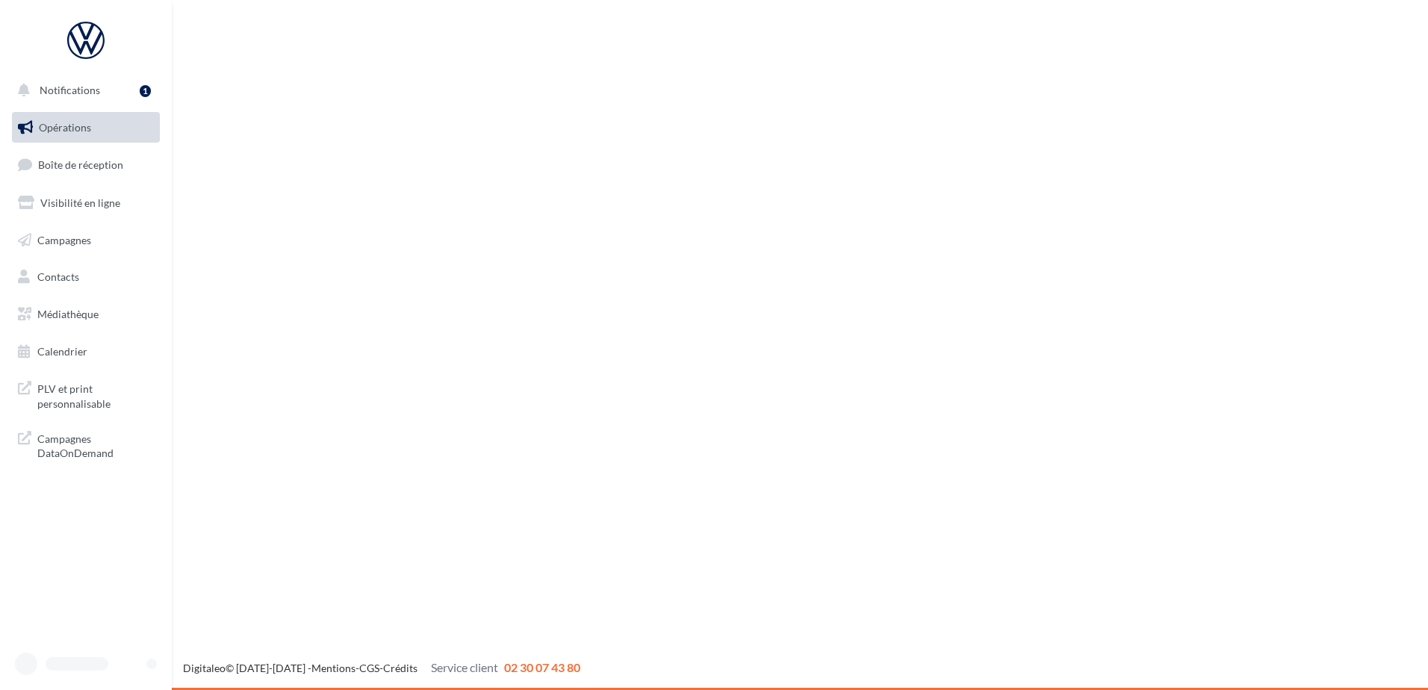  What do you see at coordinates (465, 667) in the screenshot?
I see `span: Service client` at bounding box center [465, 667].